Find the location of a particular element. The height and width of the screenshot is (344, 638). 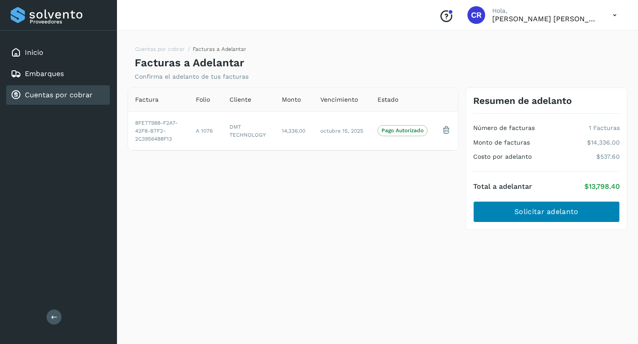

p: CARLOS RODOLFO BELLI PEDRAZA is located at coordinates (545, 19).